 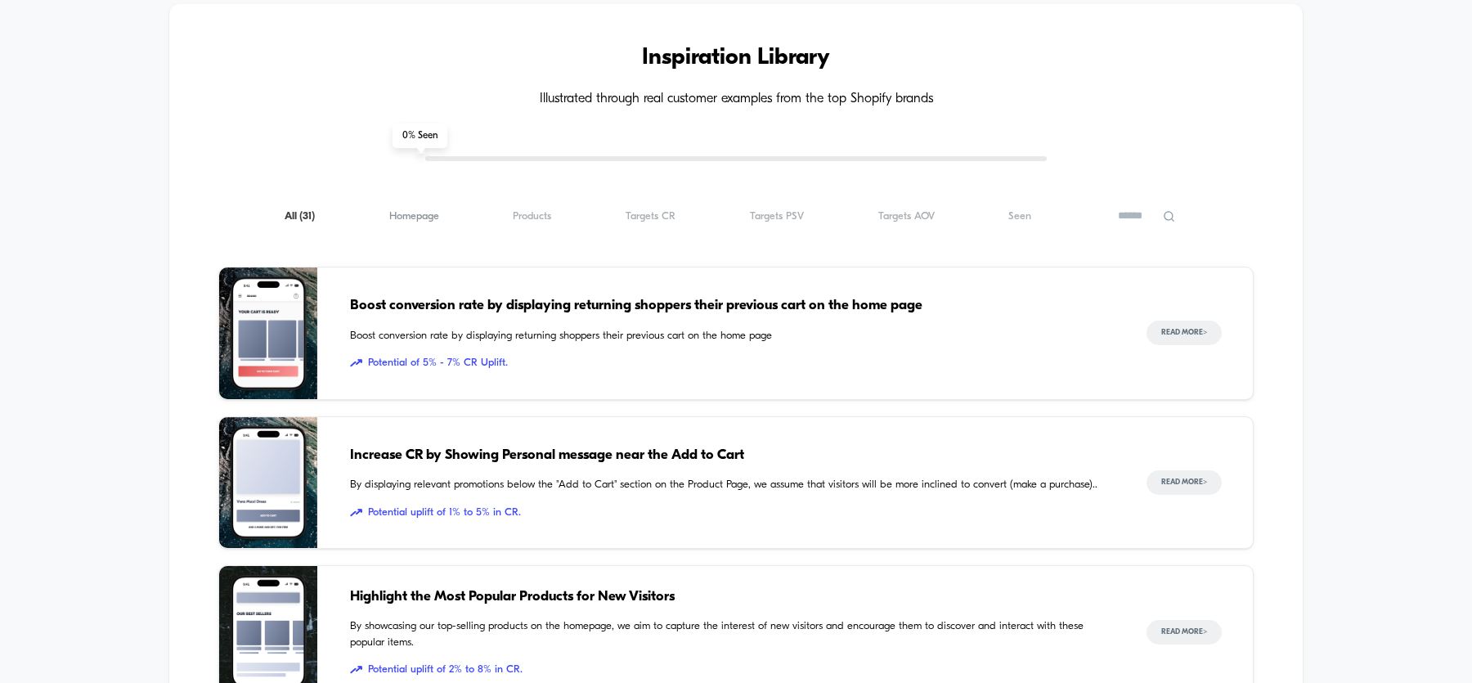 What do you see at coordinates (732, 485) in the screenshot?
I see `span: By displaying relevant promotions below the "Add to Cart" section on the Product Page, we assume ...` at bounding box center [732, 485].